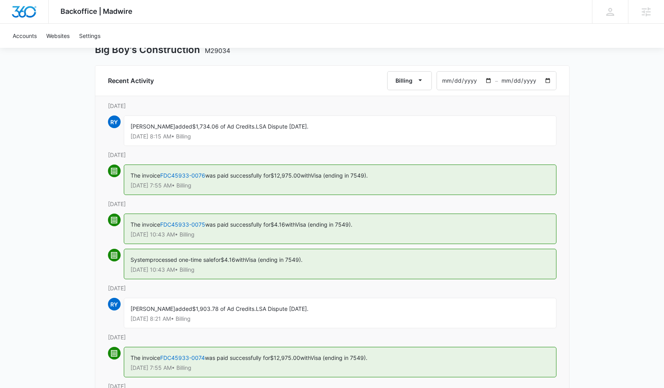  I want to click on span: $1,734.06 of Ad Credits., so click(224, 126).